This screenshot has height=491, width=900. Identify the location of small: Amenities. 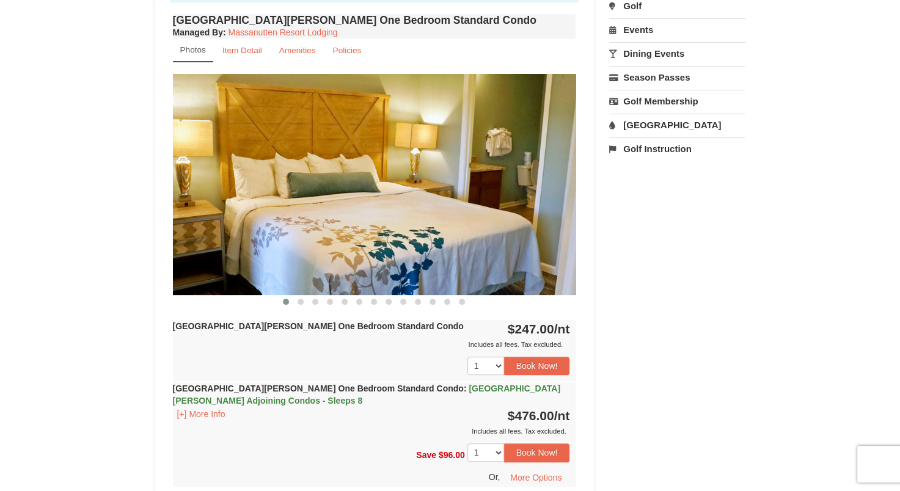
(298, 50).